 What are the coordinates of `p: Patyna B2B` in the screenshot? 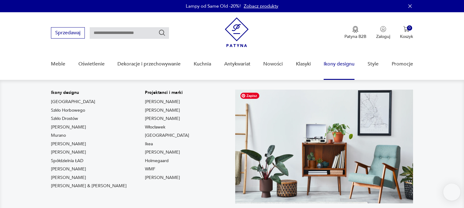 It's located at (356, 36).